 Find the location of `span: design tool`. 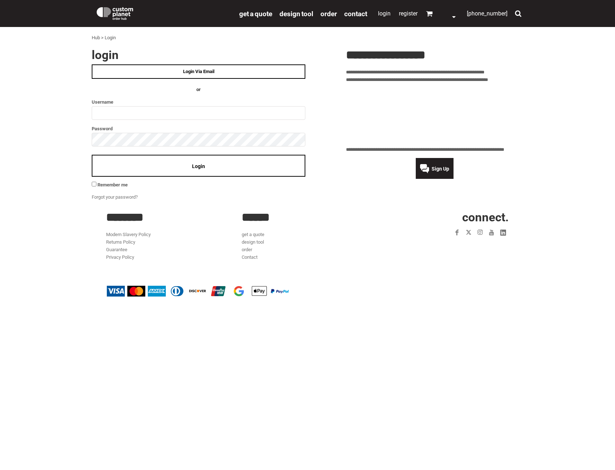

span: design tool is located at coordinates (296, 14).